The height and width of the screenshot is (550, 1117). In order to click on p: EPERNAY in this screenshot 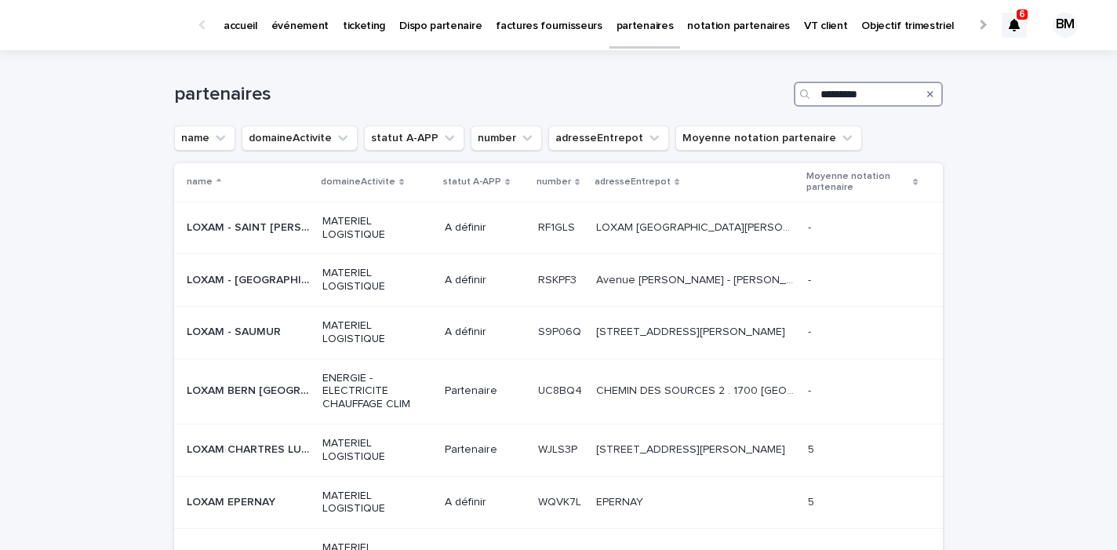, I will do `click(621, 501)`.